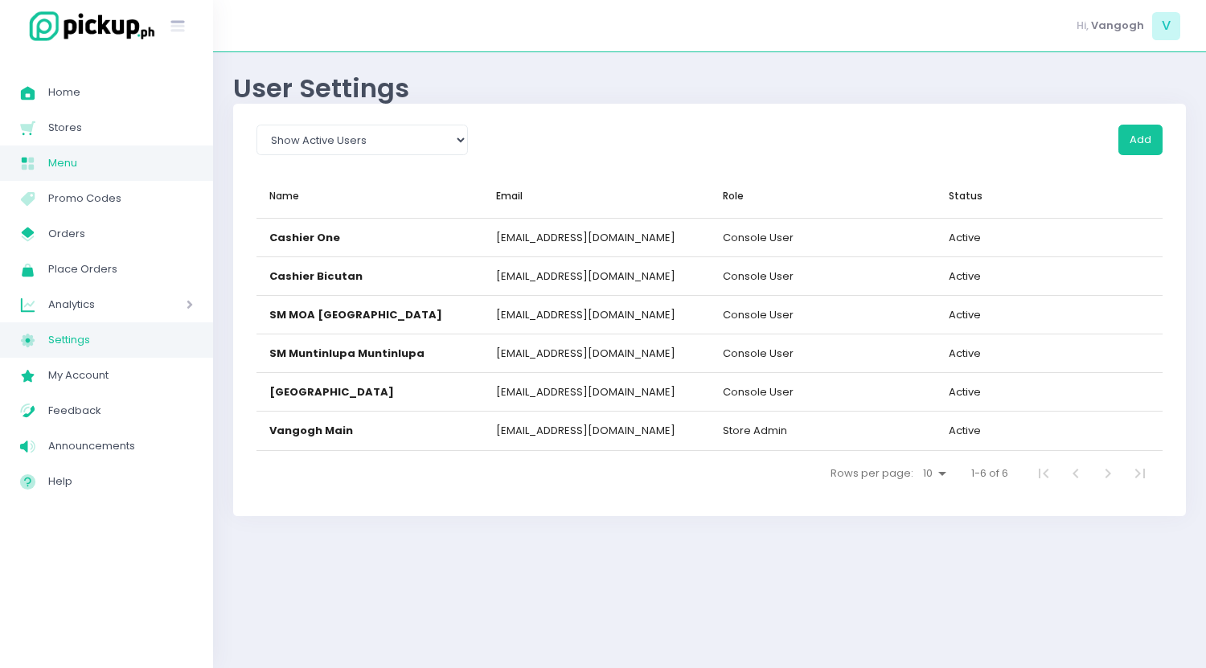 The height and width of the screenshot is (668, 1206). What do you see at coordinates (121, 446) in the screenshot?
I see `span: Announcements` at bounding box center [121, 446].